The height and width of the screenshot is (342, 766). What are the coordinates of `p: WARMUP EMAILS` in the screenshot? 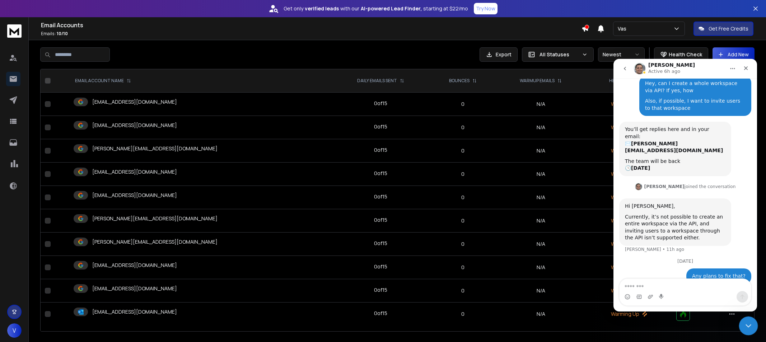 It's located at (537, 81).